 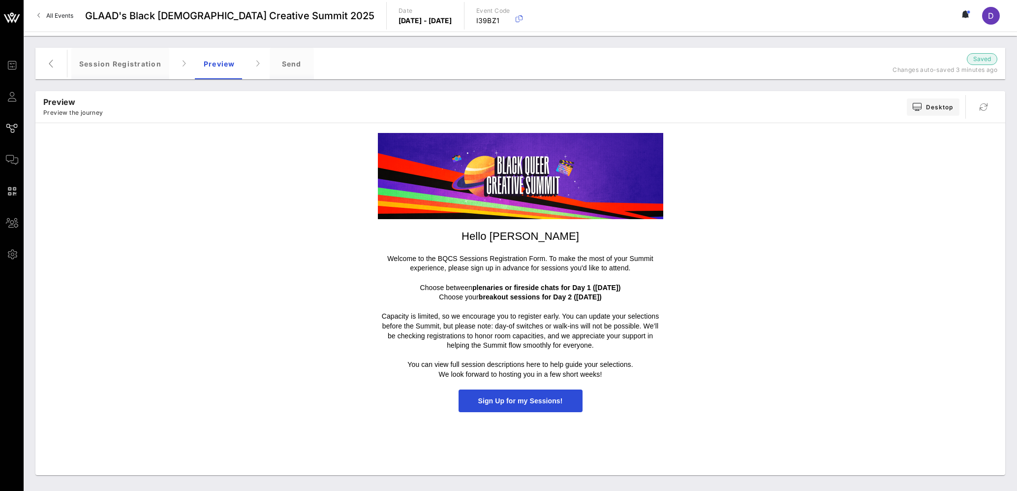 What do you see at coordinates (55, 16) in the screenshot?
I see `a: All Events` at bounding box center [55, 16].